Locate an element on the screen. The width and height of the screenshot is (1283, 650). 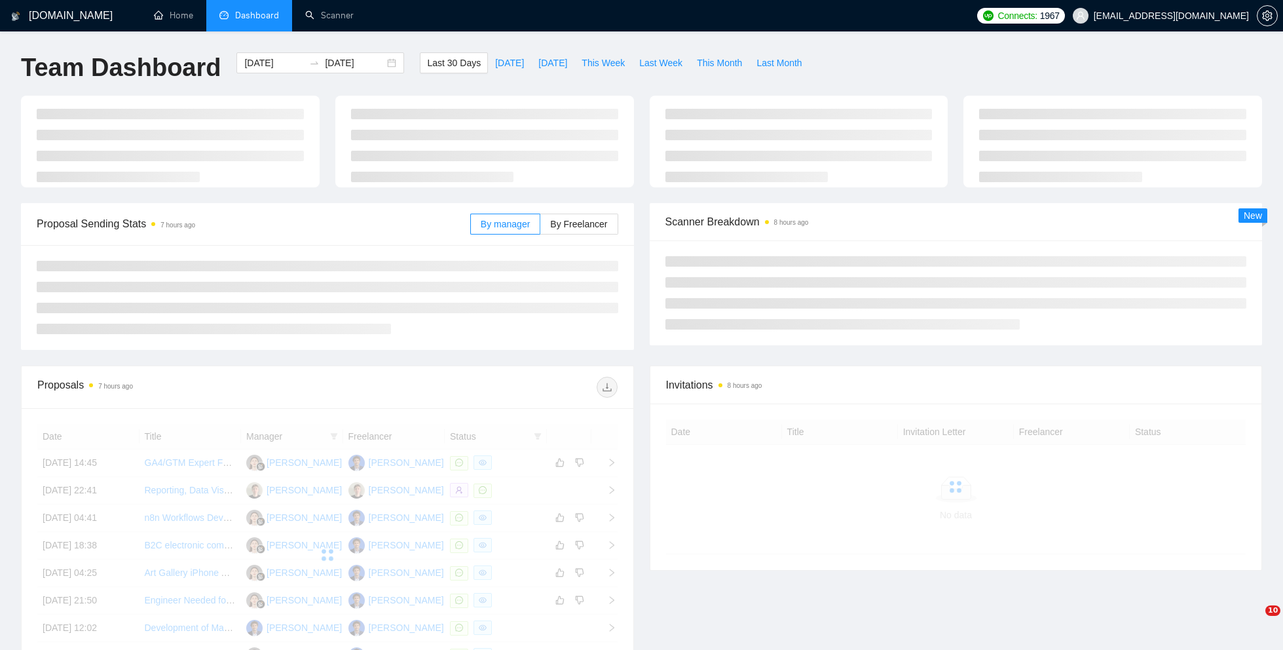
button: Last Week is located at coordinates (661, 63).